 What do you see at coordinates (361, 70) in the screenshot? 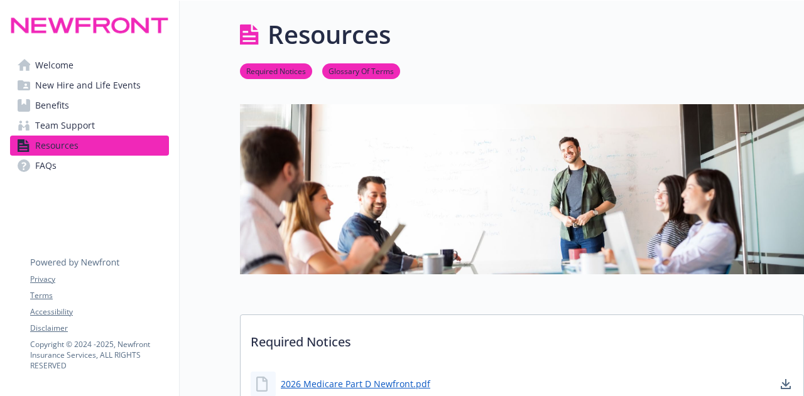
I see `a: Glossary Of Terms` at bounding box center [361, 70].